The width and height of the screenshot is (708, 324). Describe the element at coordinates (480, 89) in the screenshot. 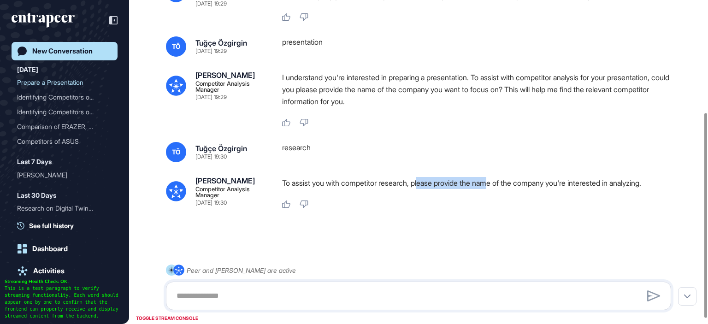

I see `p: I understand you're interested in preparing a presentation. To assist with competitor analysis fo...` at that location.